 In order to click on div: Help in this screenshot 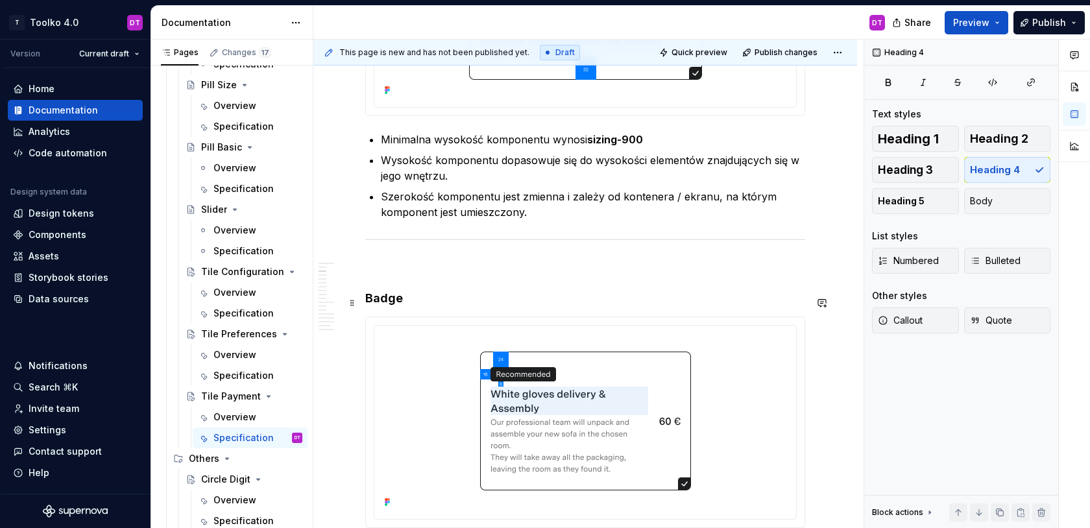, I will do `click(39, 473)`.